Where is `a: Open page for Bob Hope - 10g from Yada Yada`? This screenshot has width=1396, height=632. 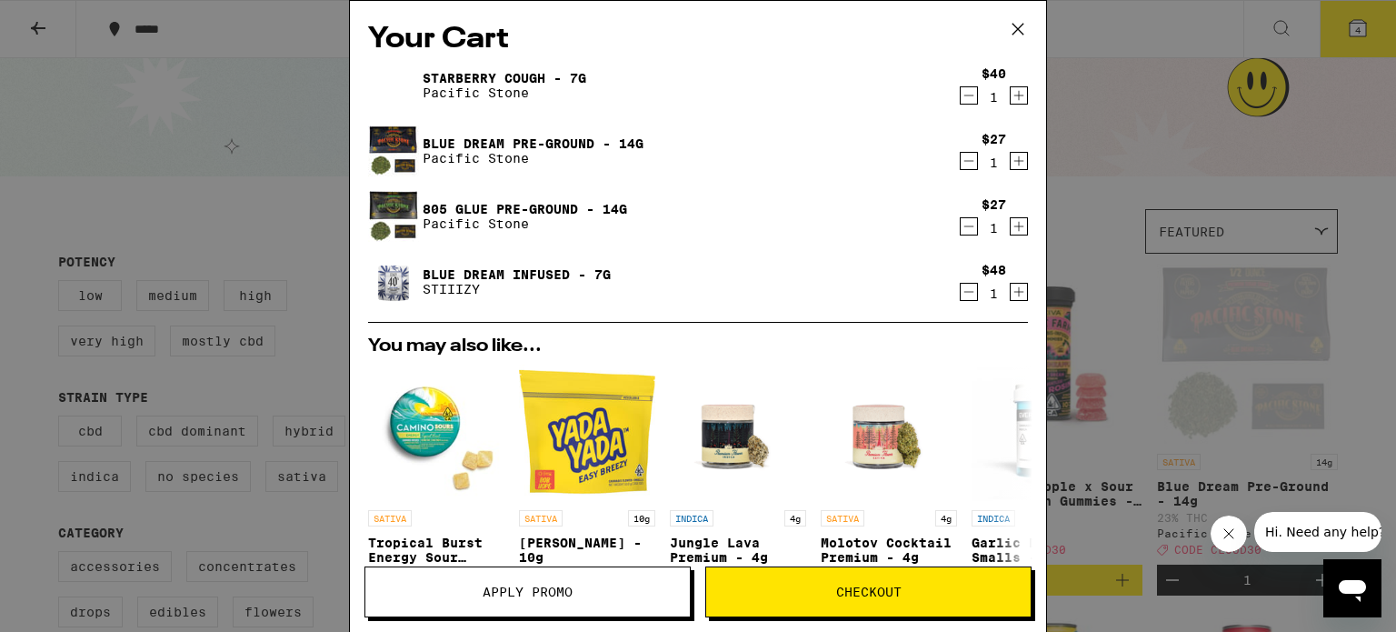 a: Open page for Bob Hope - 10g from Yada Yada is located at coordinates (587, 485).